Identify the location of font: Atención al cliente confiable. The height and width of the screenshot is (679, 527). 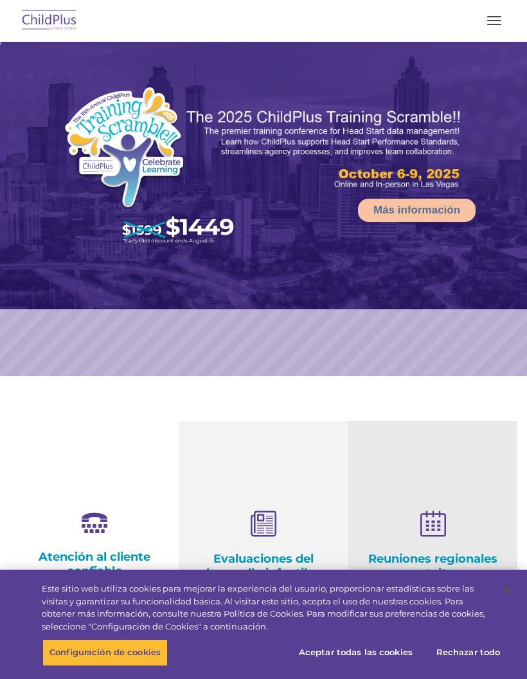
(95, 564).